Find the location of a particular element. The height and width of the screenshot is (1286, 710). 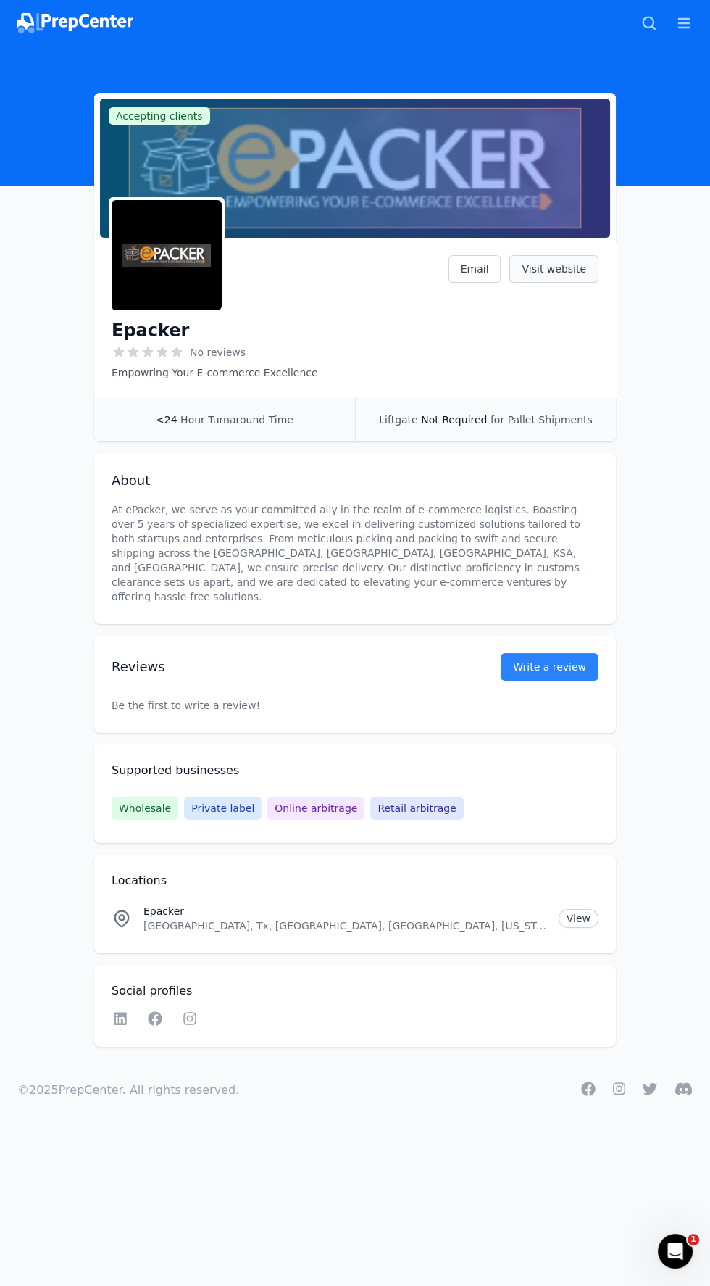

h2: Supported businesses is located at coordinates (355, 770).